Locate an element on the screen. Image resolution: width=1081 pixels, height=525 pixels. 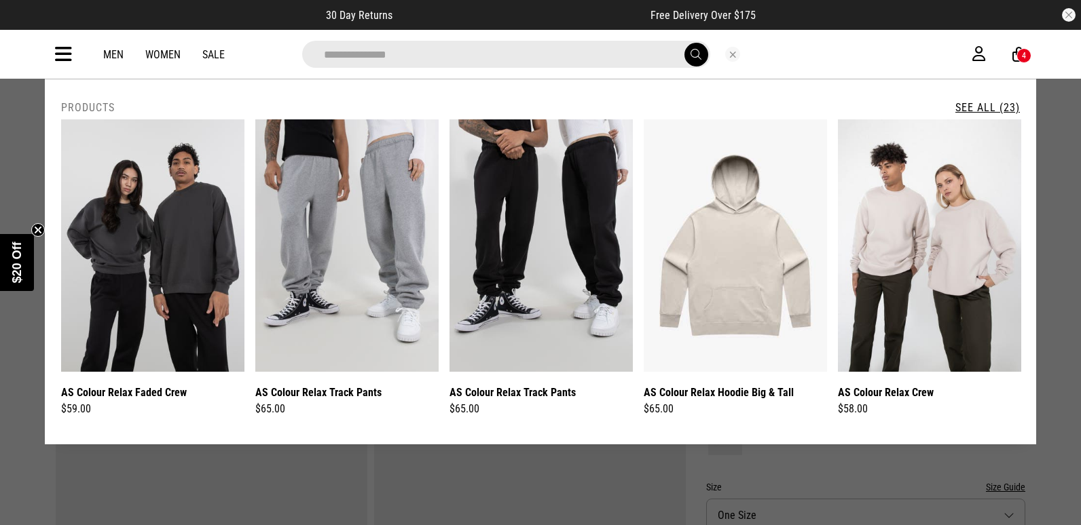
a: AS Colour Relax Faded Crew is located at coordinates (124, 392).